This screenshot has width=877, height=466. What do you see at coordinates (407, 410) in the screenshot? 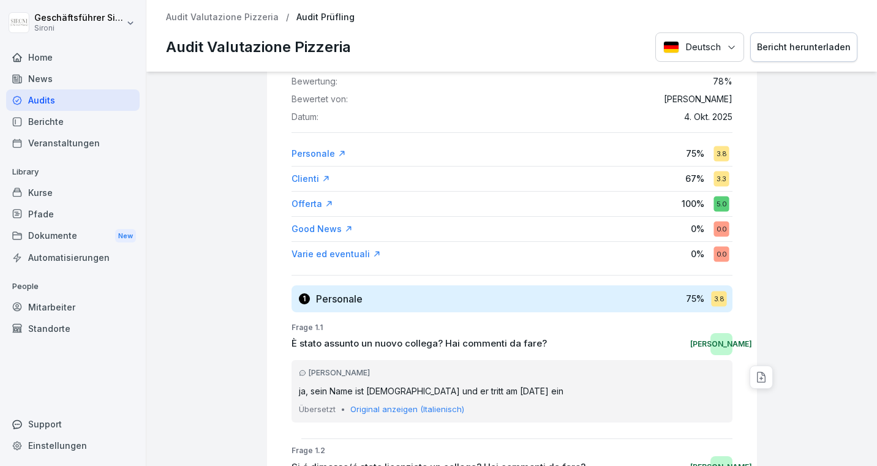
I see `p: Original anzeigen (Italienisch)` at bounding box center [407, 410].